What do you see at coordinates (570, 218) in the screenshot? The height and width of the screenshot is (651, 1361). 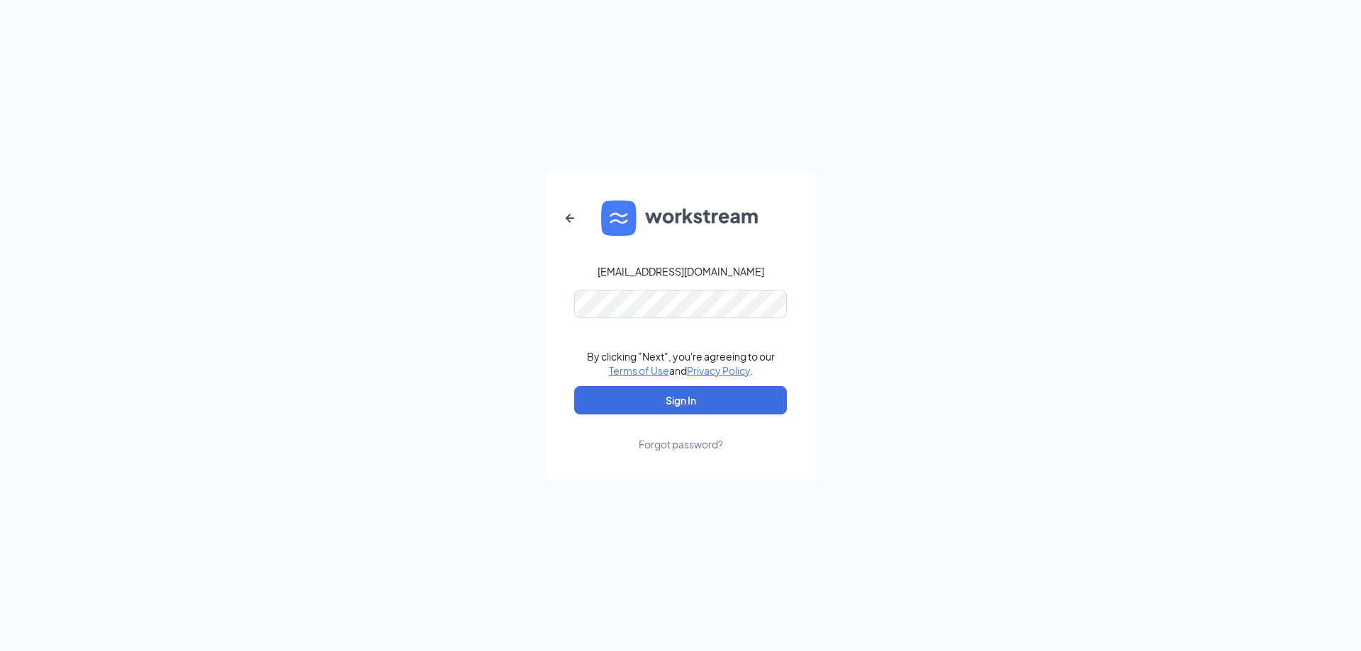 I see `button: ArrowLeftNew` at bounding box center [570, 218].